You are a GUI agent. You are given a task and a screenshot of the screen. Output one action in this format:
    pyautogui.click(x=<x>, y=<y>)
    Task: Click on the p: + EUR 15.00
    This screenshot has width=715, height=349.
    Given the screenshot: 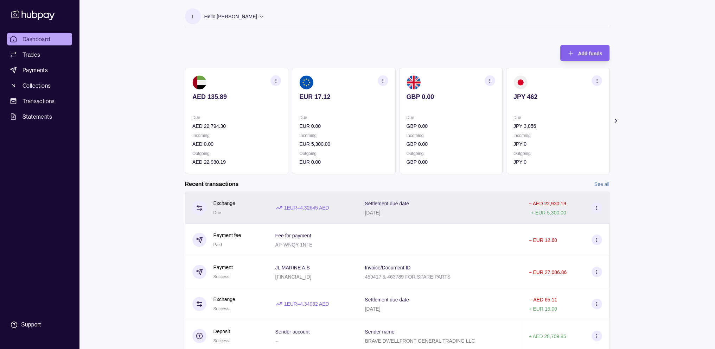 What is the action you would take?
    pyautogui.click(x=543, y=309)
    